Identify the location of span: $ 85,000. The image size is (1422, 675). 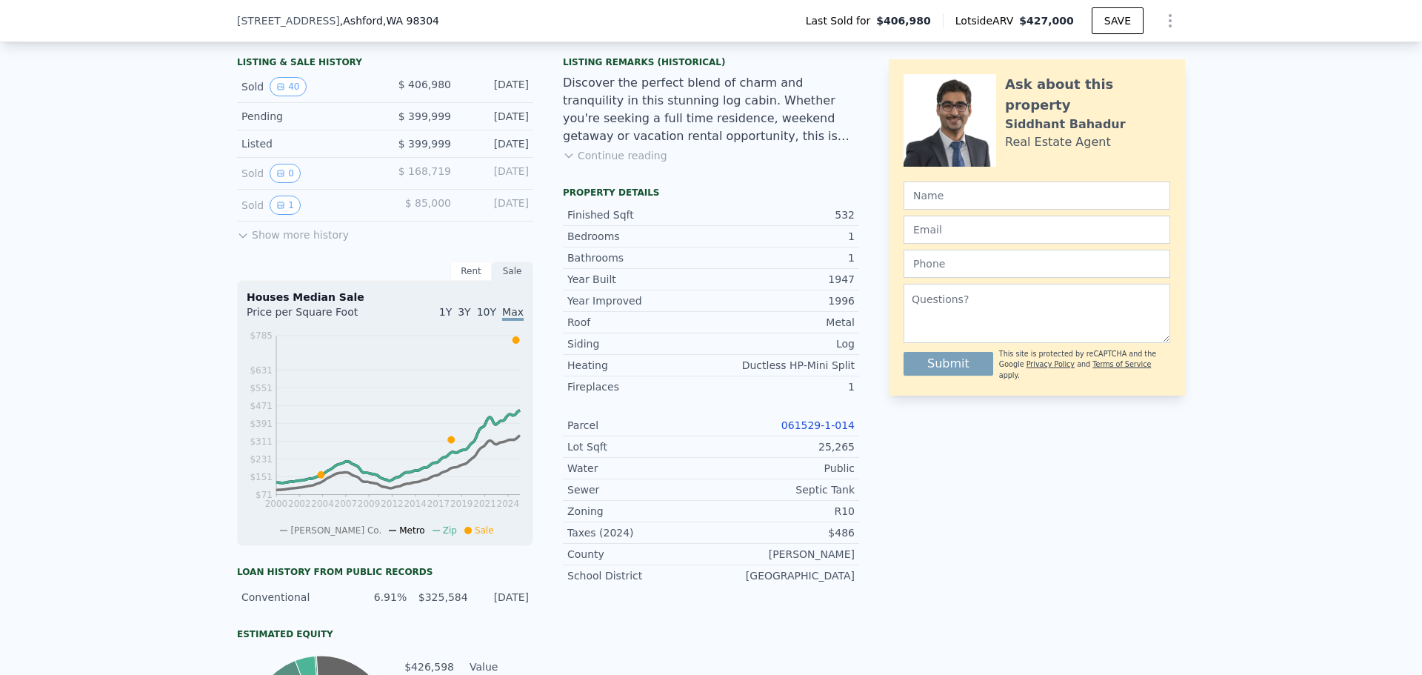
(428, 203).